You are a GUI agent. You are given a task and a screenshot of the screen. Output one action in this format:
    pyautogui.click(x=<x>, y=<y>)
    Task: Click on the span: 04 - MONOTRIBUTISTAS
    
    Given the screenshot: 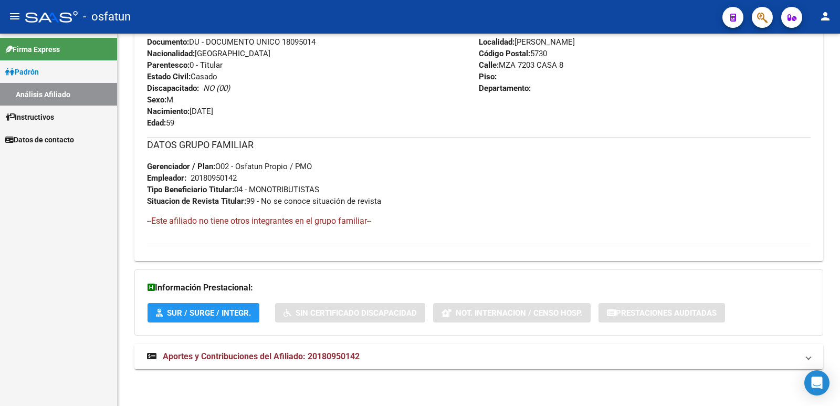 What is the action you would take?
    pyautogui.click(x=233, y=190)
    